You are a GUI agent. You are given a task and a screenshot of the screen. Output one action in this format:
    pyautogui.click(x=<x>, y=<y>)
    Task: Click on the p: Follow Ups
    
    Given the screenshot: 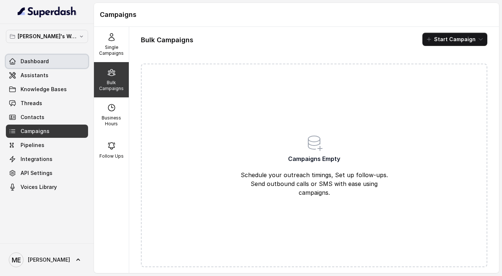 What is the action you would take?
    pyautogui.click(x=112, y=156)
    